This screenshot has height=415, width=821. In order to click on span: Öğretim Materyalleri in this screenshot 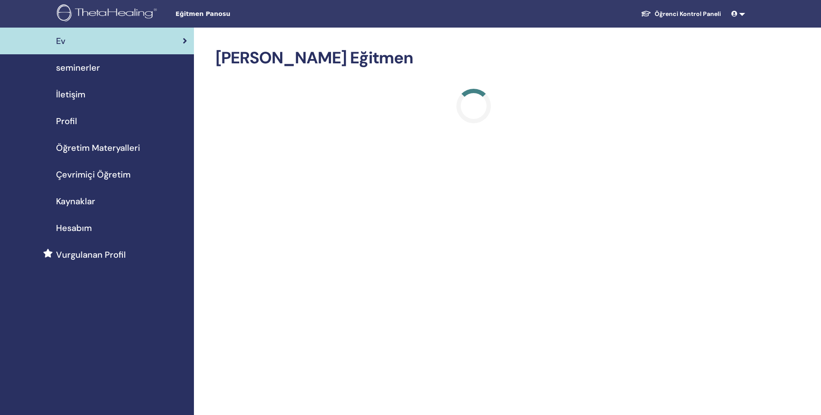, I will do `click(98, 148)`.